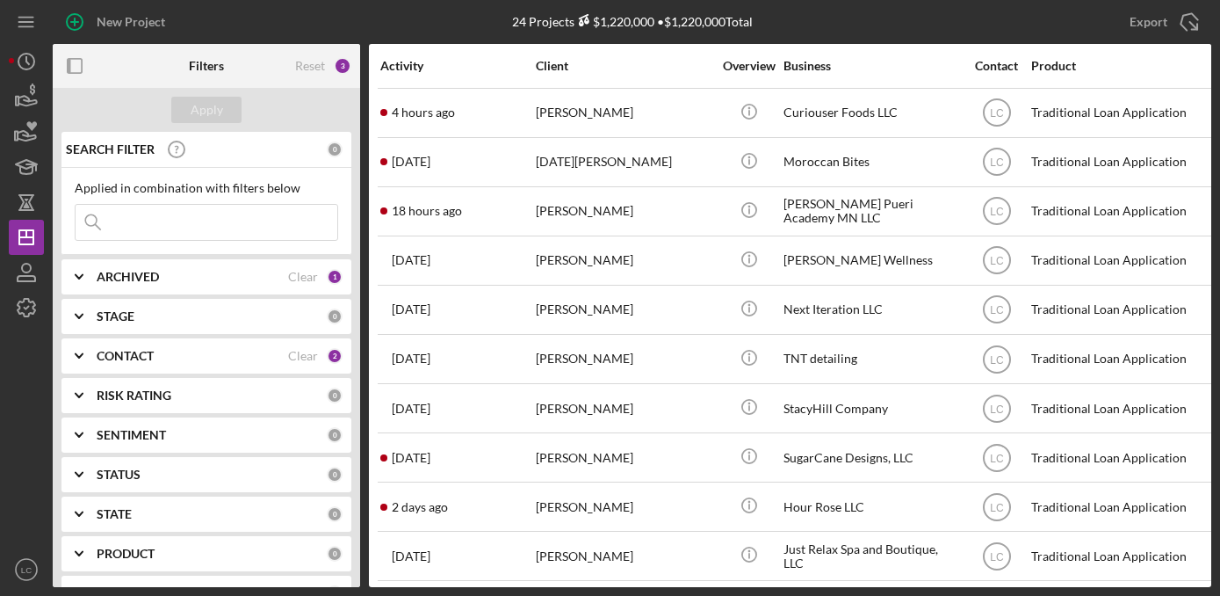  I want to click on time: 2025-10-07 23:31, so click(427, 211).